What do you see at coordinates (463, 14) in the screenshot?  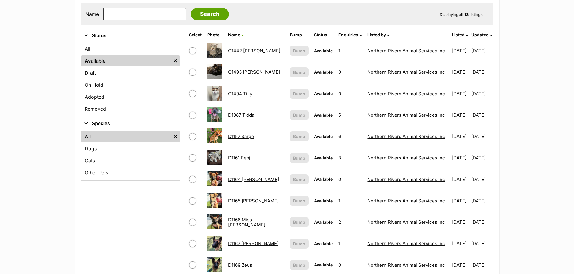 I see `strong: all 13` at bounding box center [463, 14].